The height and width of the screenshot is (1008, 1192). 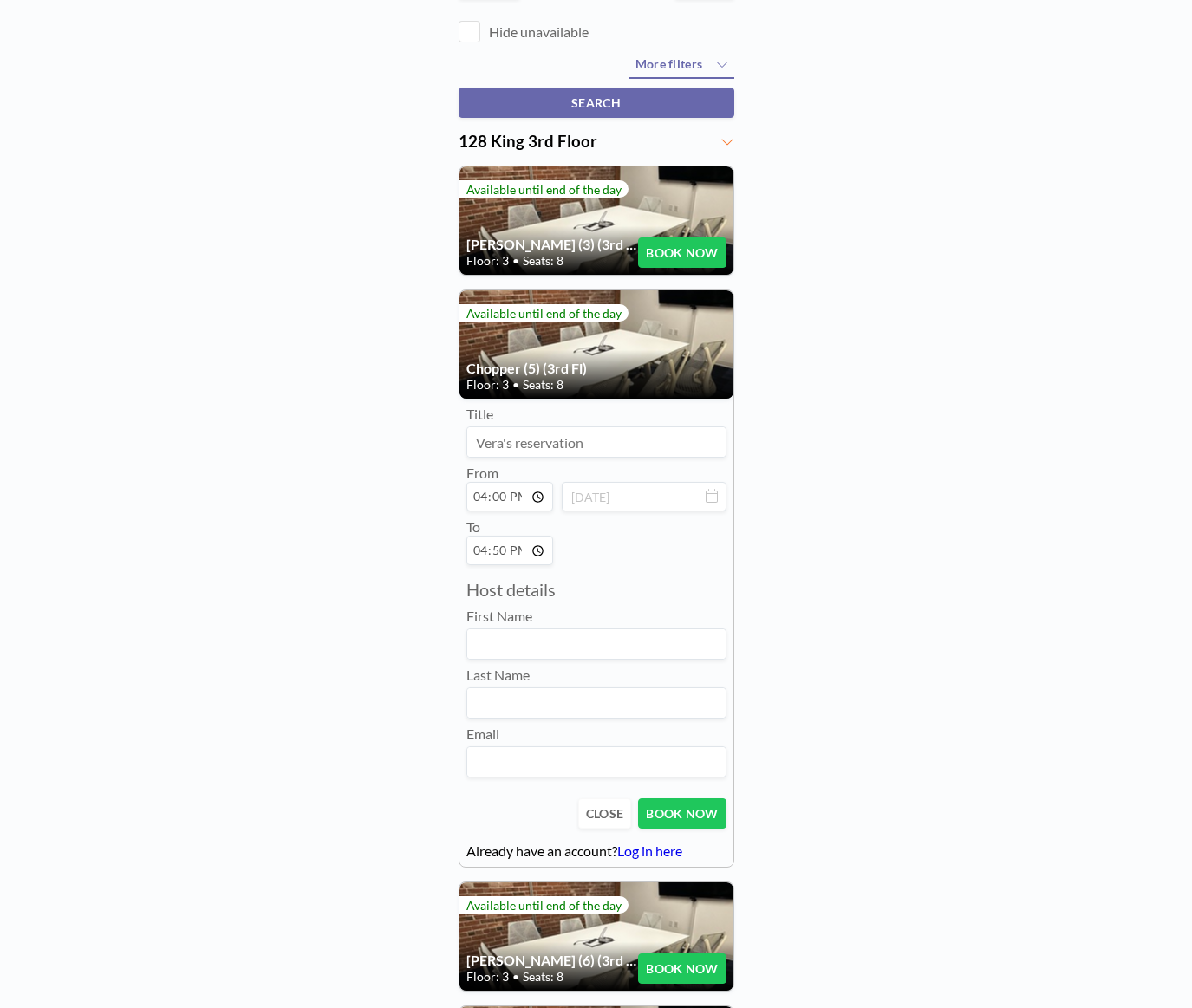 What do you see at coordinates (596, 442) in the screenshot?
I see `input: Vera's reservation` at bounding box center [596, 442].